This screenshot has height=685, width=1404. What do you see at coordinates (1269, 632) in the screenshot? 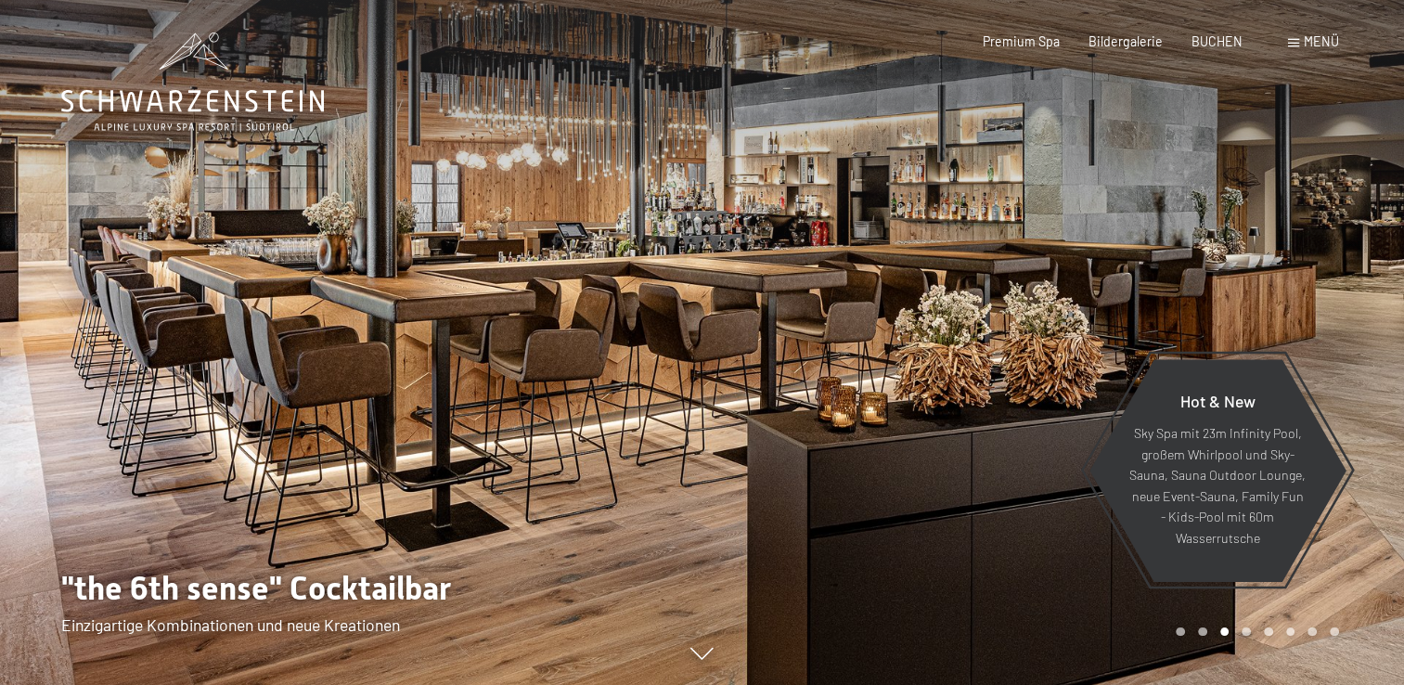
I see `div: Carousel Page 5` at bounding box center [1269, 632].